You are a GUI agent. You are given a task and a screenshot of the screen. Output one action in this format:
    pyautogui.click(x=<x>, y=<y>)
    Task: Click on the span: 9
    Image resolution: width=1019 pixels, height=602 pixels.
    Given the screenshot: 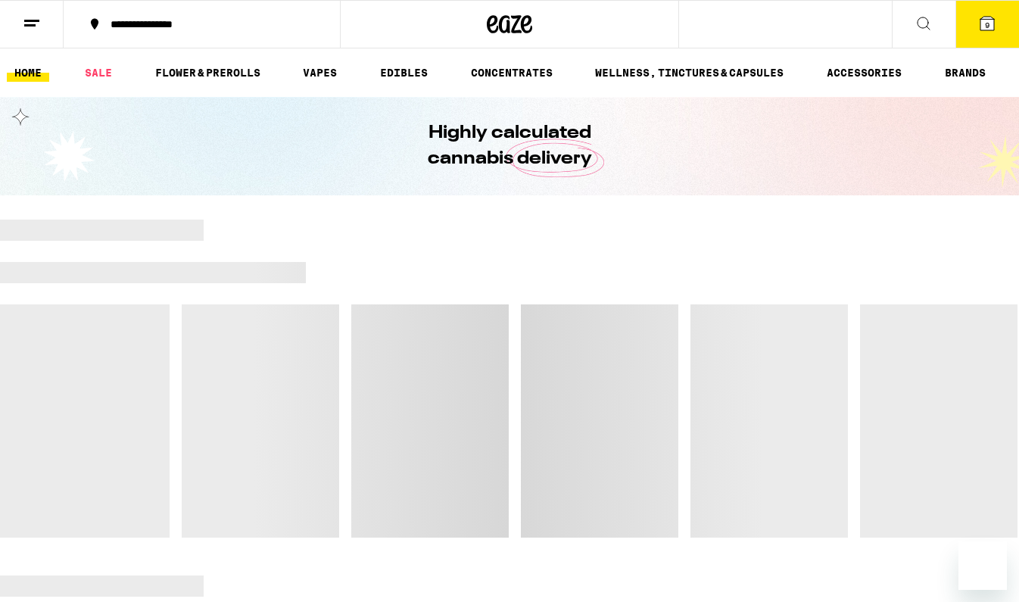 What is the action you would take?
    pyautogui.click(x=988, y=25)
    